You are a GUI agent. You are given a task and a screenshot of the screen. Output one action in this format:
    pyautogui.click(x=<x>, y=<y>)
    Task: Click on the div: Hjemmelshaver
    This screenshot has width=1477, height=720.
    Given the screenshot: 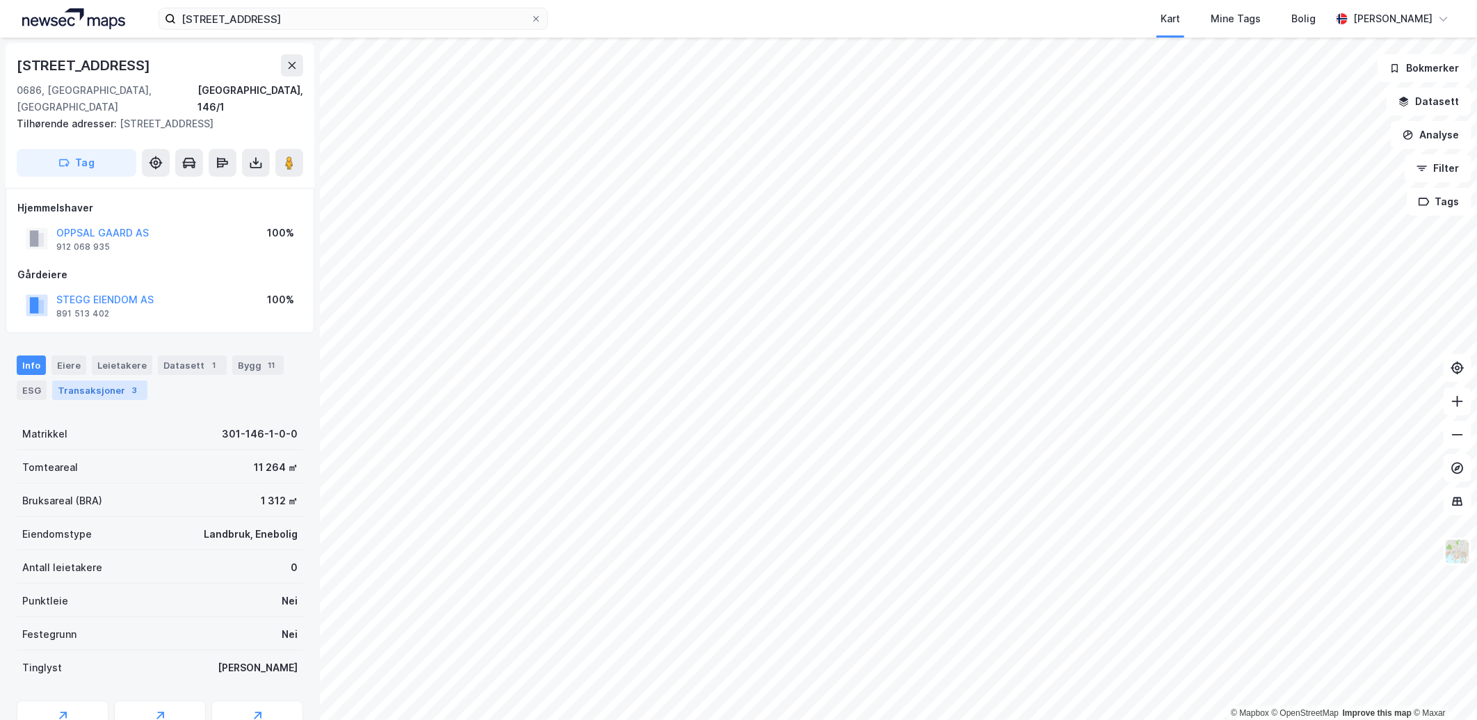 What is the action you would take?
    pyautogui.click(x=160, y=208)
    